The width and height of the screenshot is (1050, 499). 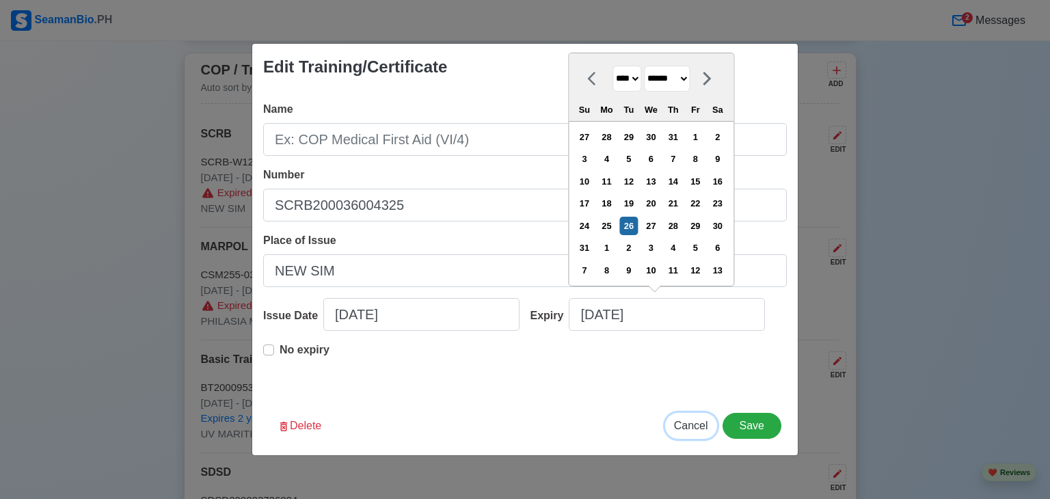 What do you see at coordinates (695, 181) in the screenshot?
I see `div: Choose Friday, August 15th, 2025` at bounding box center [695, 181].